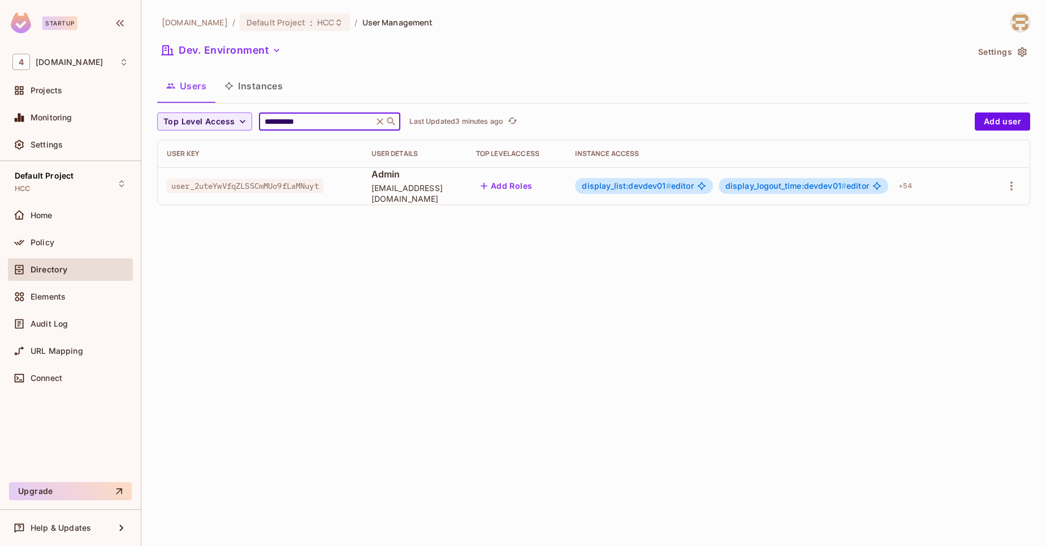 This screenshot has height=546, width=1046. Describe the element at coordinates (507, 186) in the screenshot. I see `button: Add Roles` at that location.